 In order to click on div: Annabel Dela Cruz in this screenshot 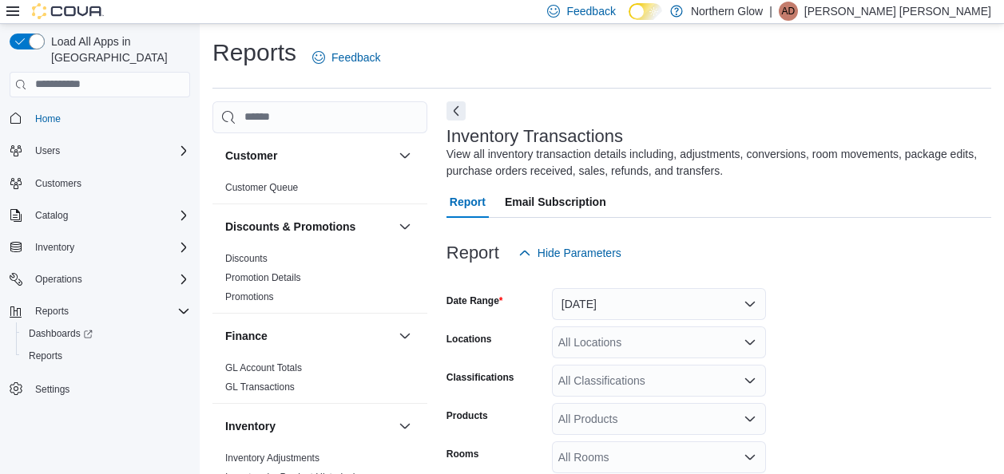, I will do `click(788, 11)`.